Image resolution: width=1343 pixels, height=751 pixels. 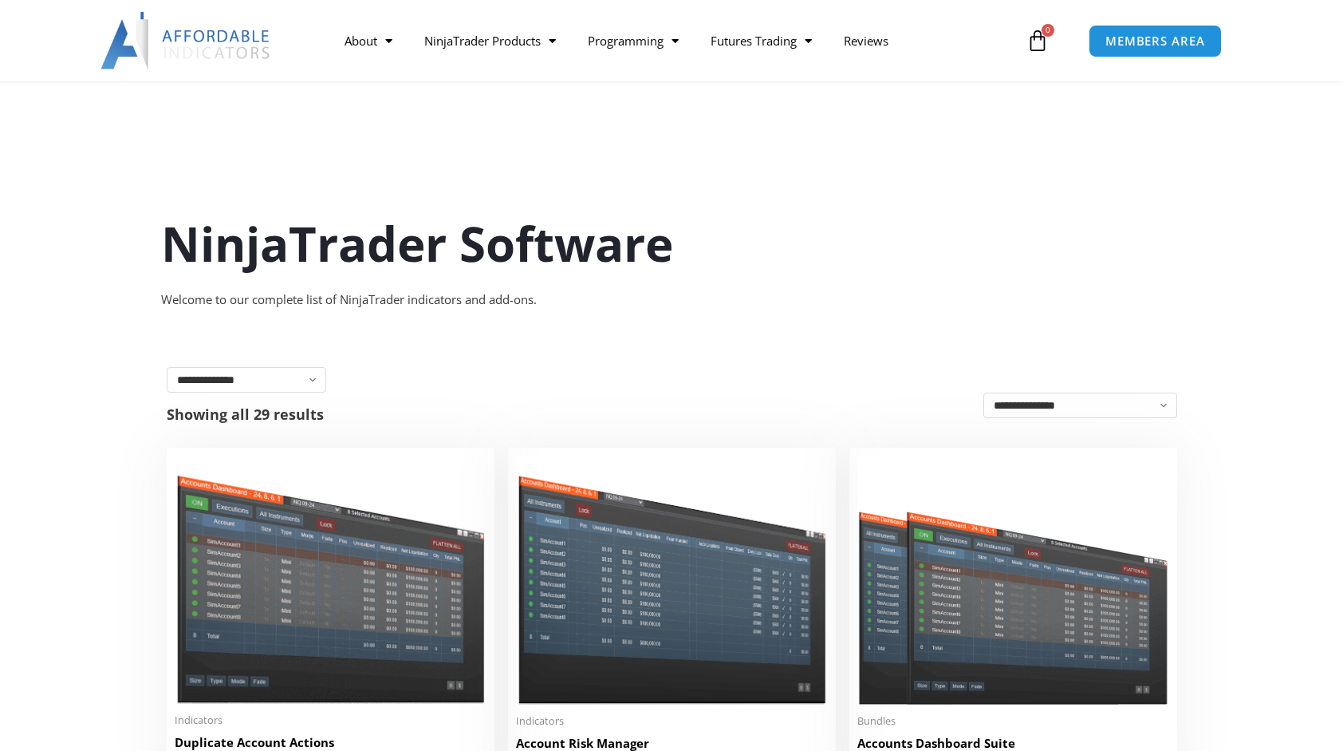 I want to click on span: 0, so click(x=1048, y=30).